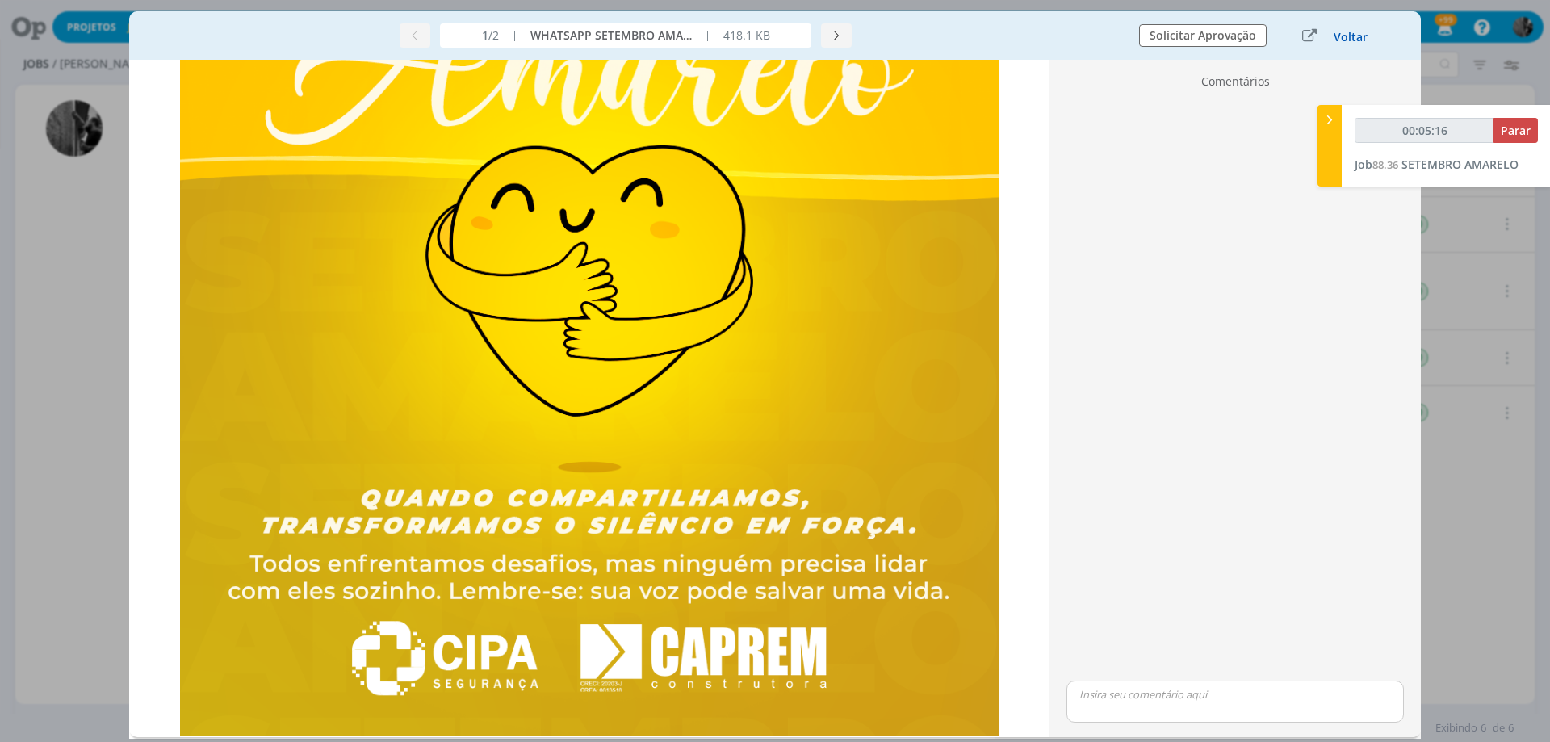 The width and height of the screenshot is (1550, 742). What do you see at coordinates (1515, 130) in the screenshot?
I see `span: Parar` at bounding box center [1515, 130].